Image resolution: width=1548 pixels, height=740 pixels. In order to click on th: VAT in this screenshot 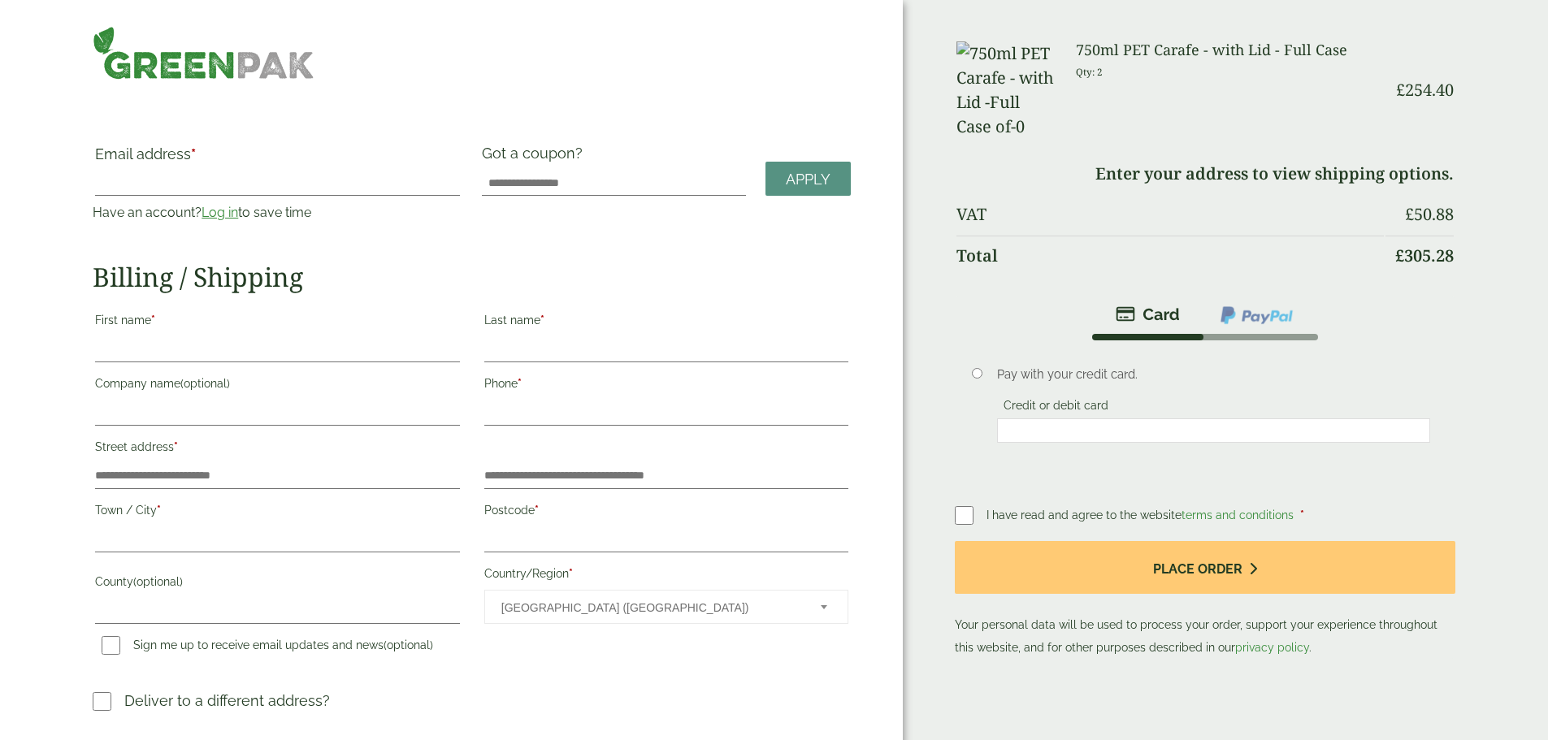, I will do `click(1169, 214)`.